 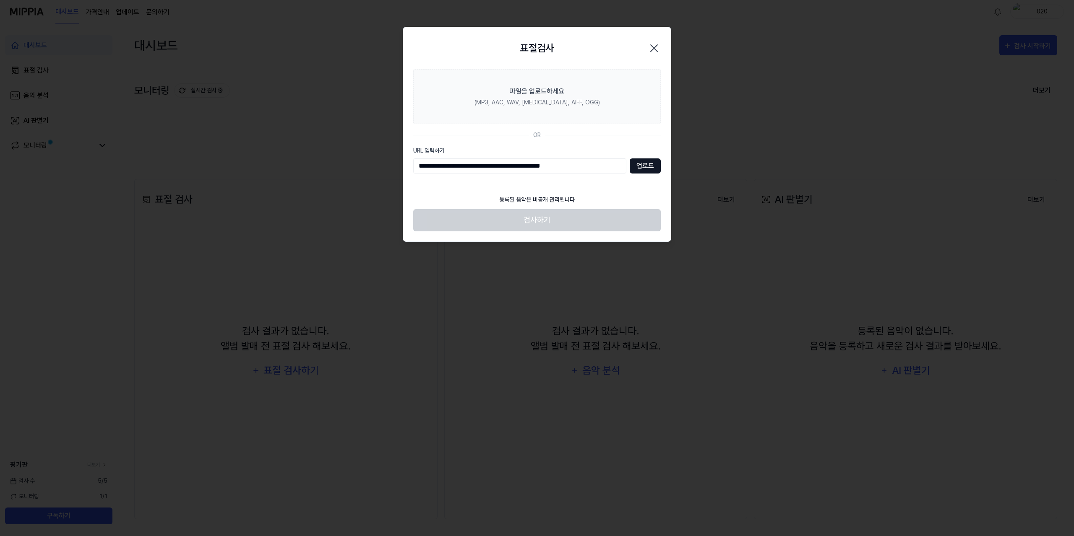 I want to click on h2: 표절검사, so click(x=537, y=48).